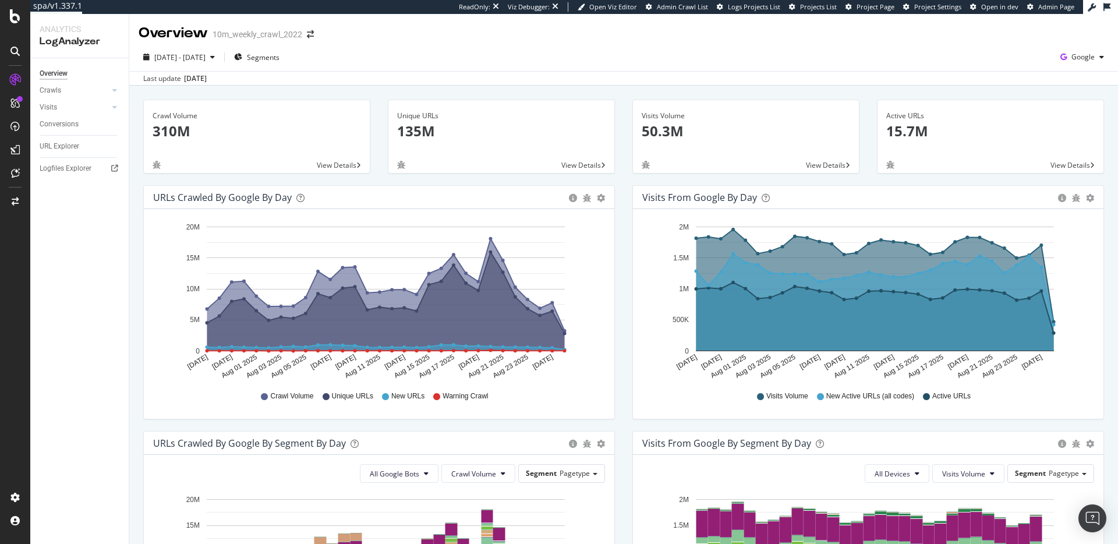 This screenshot has height=544, width=1118. What do you see at coordinates (80, 124) in the screenshot?
I see `a: Conversions` at bounding box center [80, 124].